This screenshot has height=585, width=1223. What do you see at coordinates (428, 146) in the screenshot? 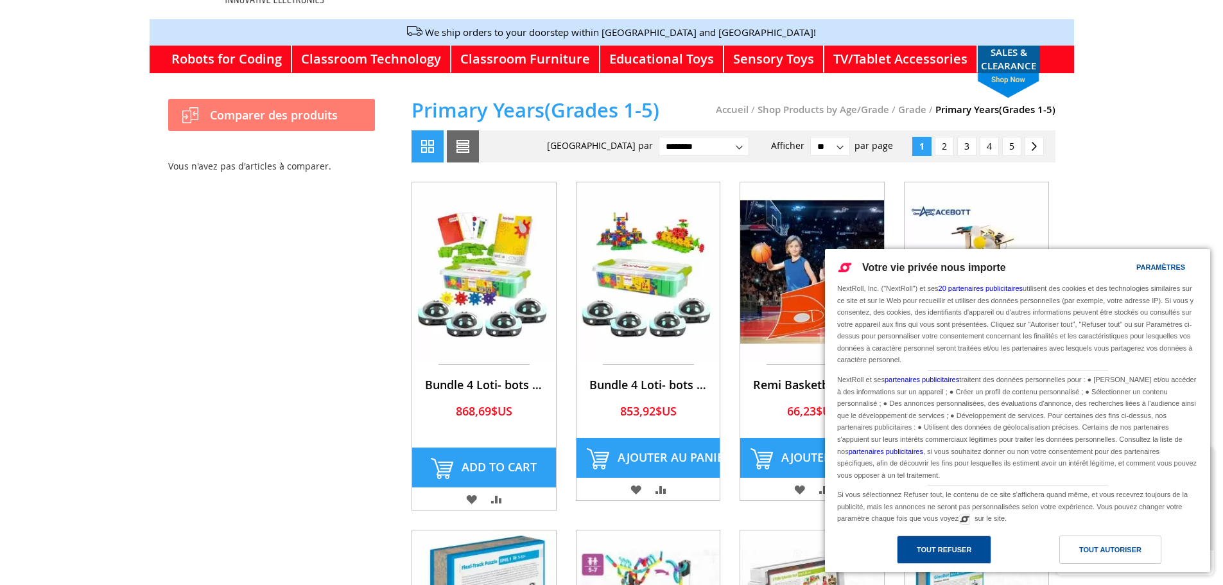
I see `strong: Grille` at bounding box center [428, 146].